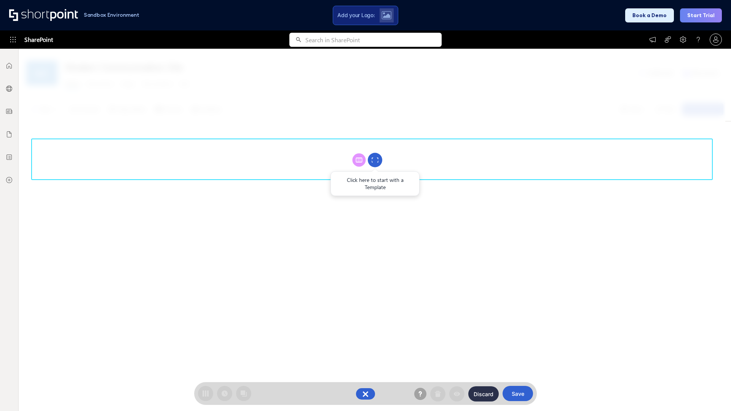 This screenshot has width=731, height=411. I want to click on span: SharePoint, so click(38, 40).